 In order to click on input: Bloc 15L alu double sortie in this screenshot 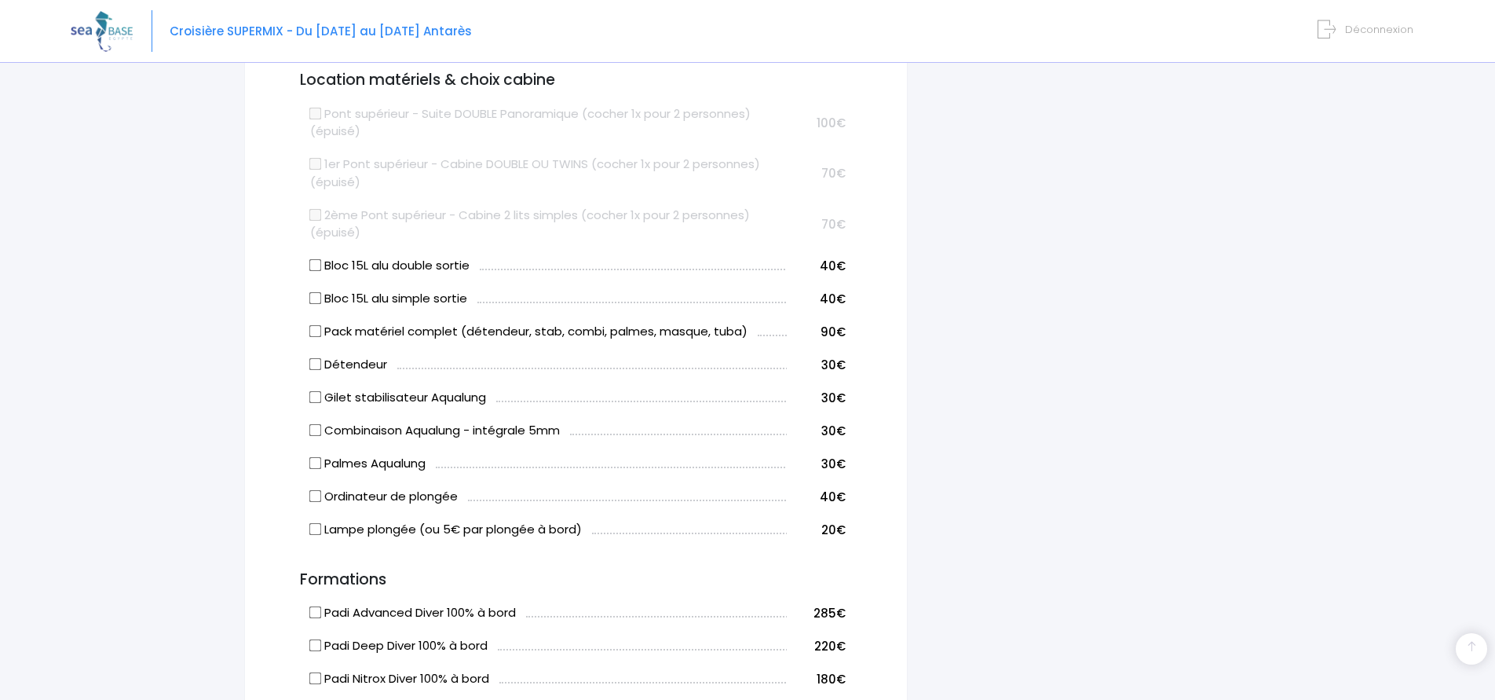, I will do `click(315, 265)`.